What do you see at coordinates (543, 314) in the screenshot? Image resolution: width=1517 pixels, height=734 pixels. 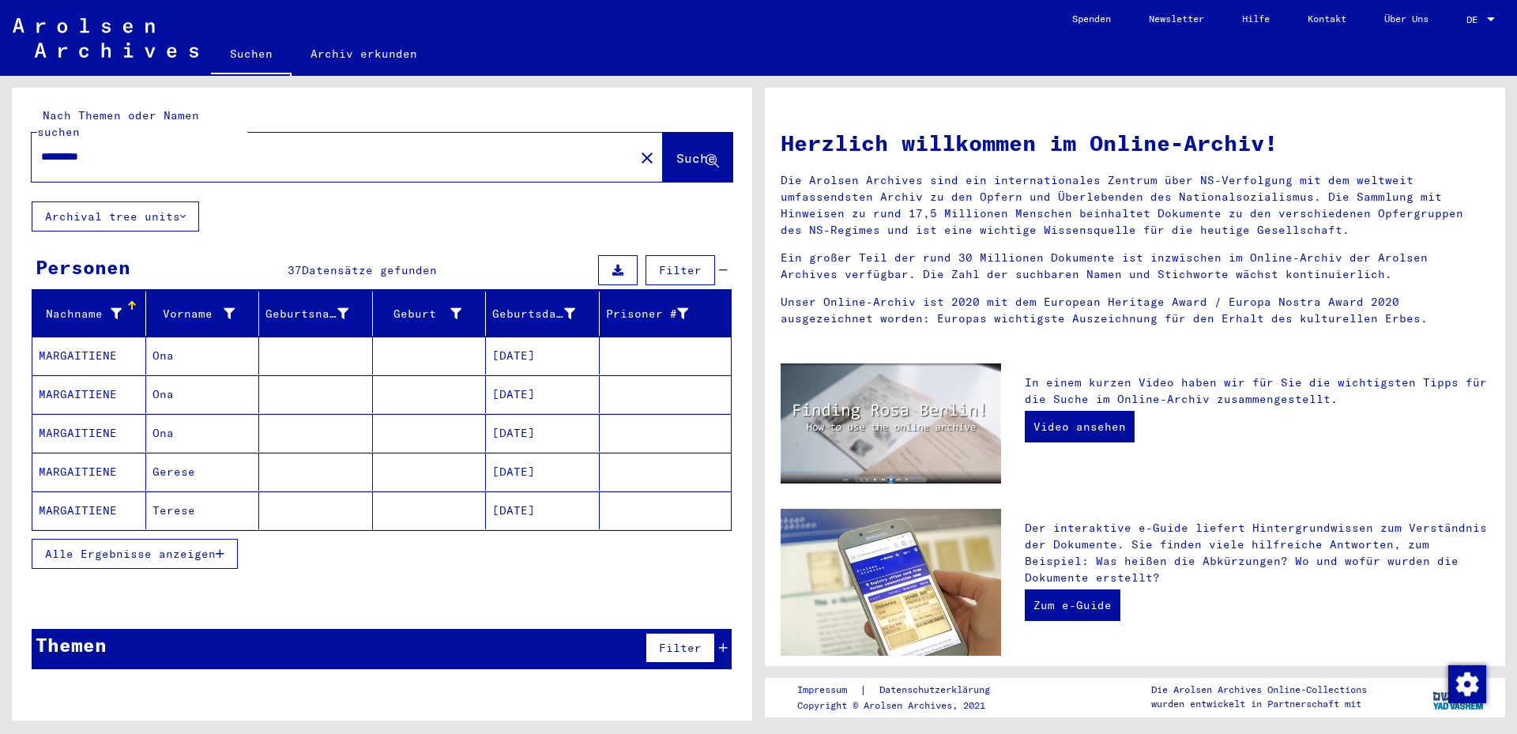 I see `mat-header-cell: Geburtsdatum` at bounding box center [543, 314].